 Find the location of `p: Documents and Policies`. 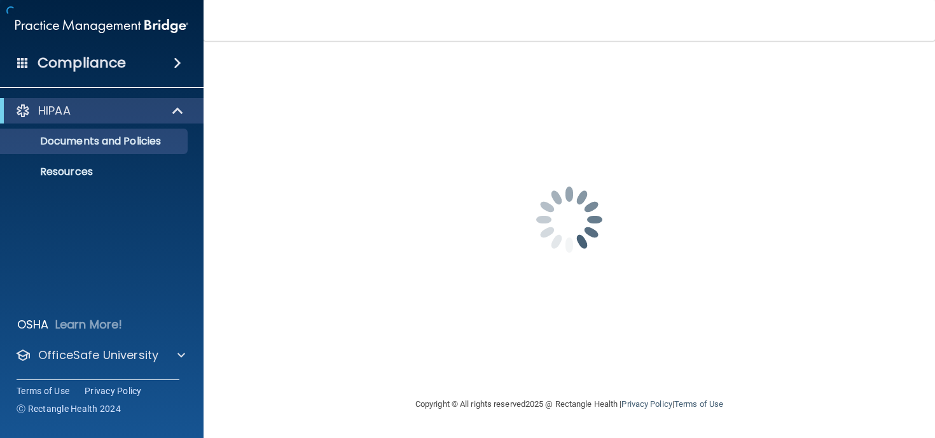

p: Documents and Policies is located at coordinates (95, 141).